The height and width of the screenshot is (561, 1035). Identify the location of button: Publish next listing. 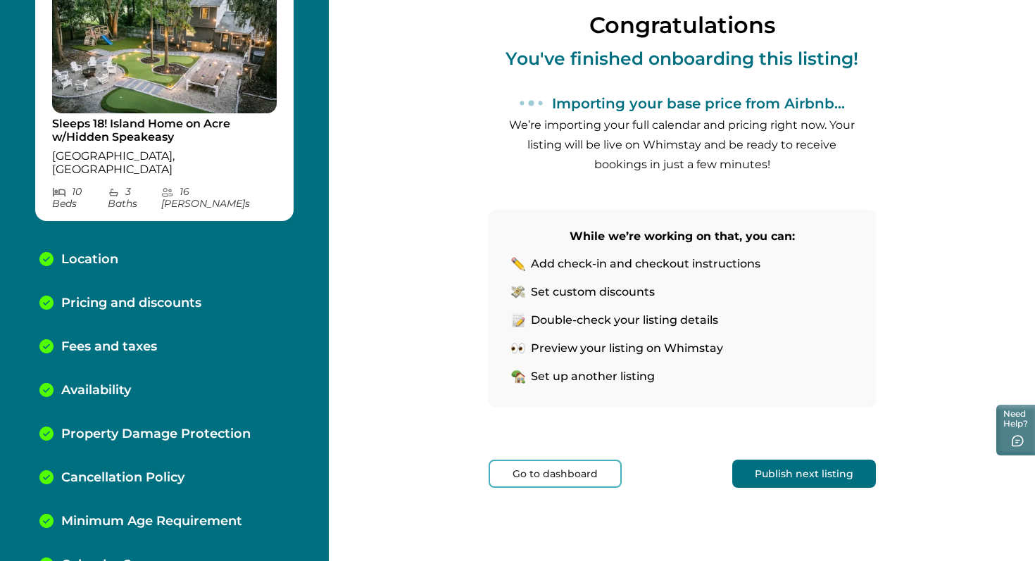
(804, 474).